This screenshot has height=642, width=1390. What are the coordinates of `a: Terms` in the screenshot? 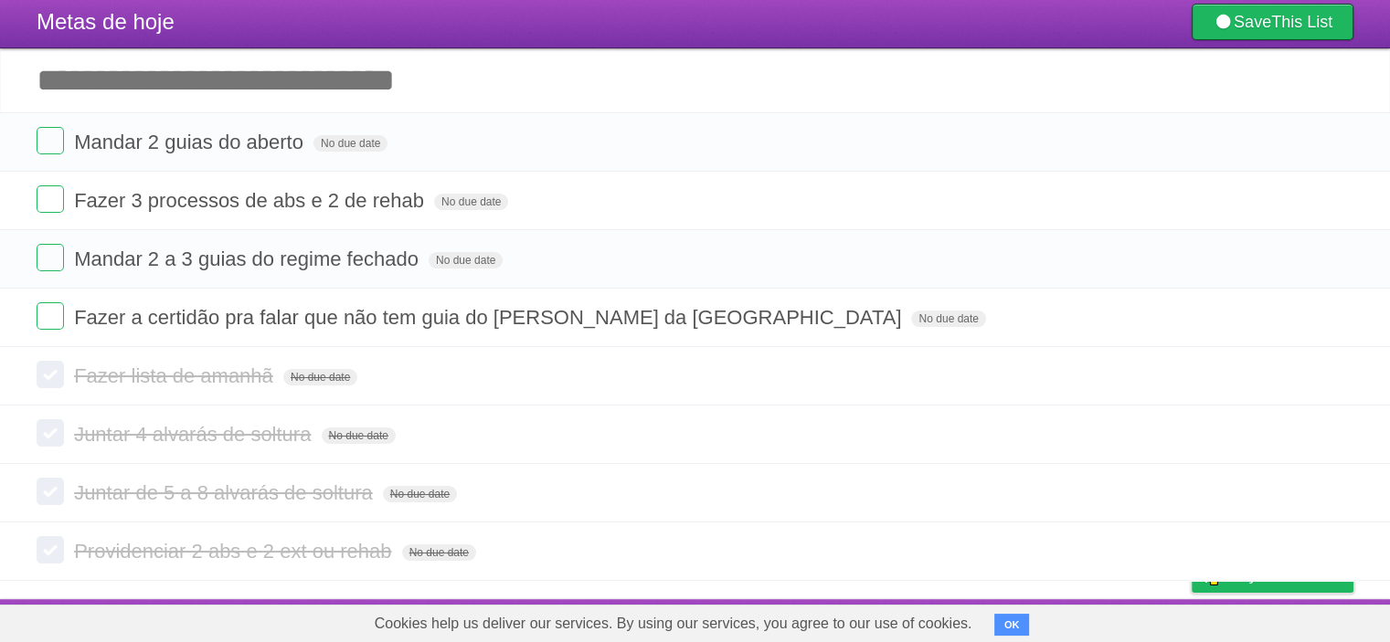 It's located at (1126, 621).